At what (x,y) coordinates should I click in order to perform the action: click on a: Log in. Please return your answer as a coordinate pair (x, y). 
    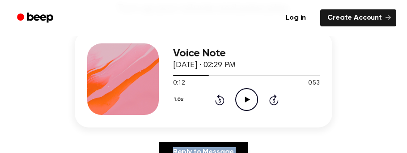
    Looking at the image, I should click on (296, 18).